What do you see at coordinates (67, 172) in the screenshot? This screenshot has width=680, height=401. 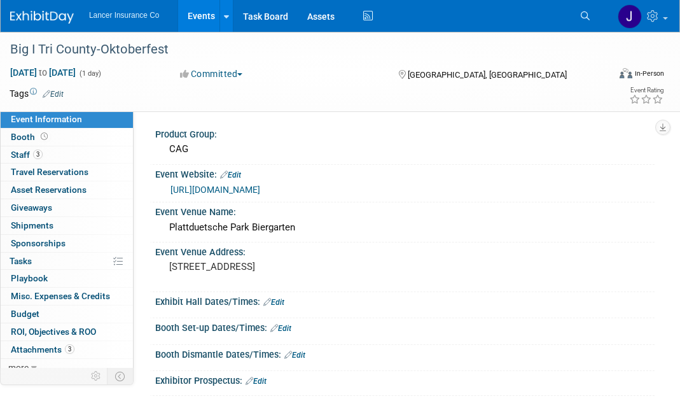 I see `a: Travel Reservations` at bounding box center [67, 172].